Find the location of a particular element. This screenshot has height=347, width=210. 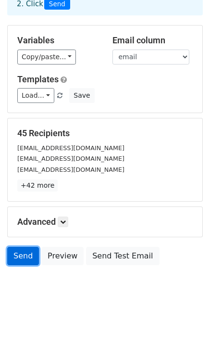

a: Templates is located at coordinates (38, 79).